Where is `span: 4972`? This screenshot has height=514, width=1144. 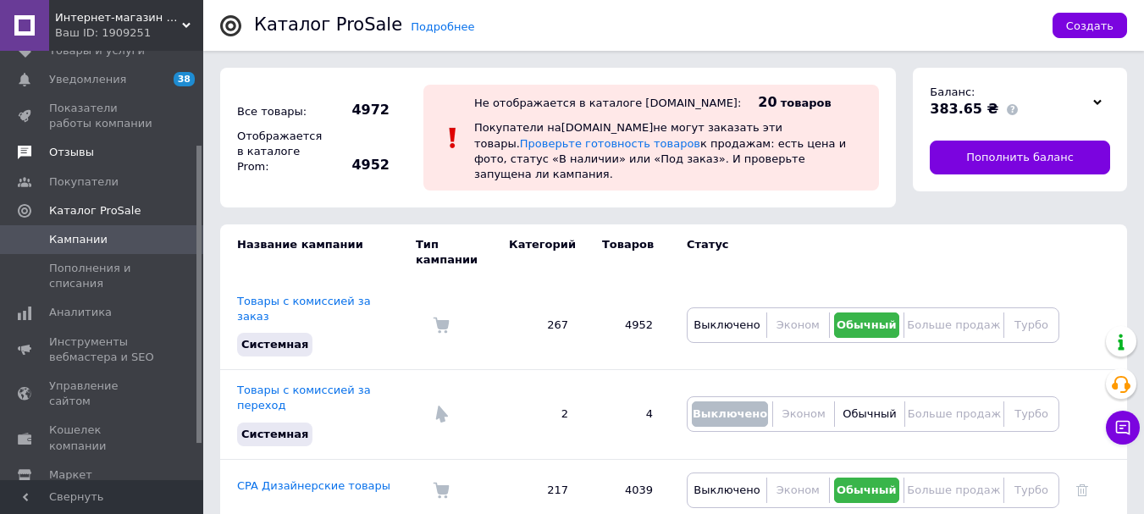
span: 4972 is located at coordinates (360, 110).